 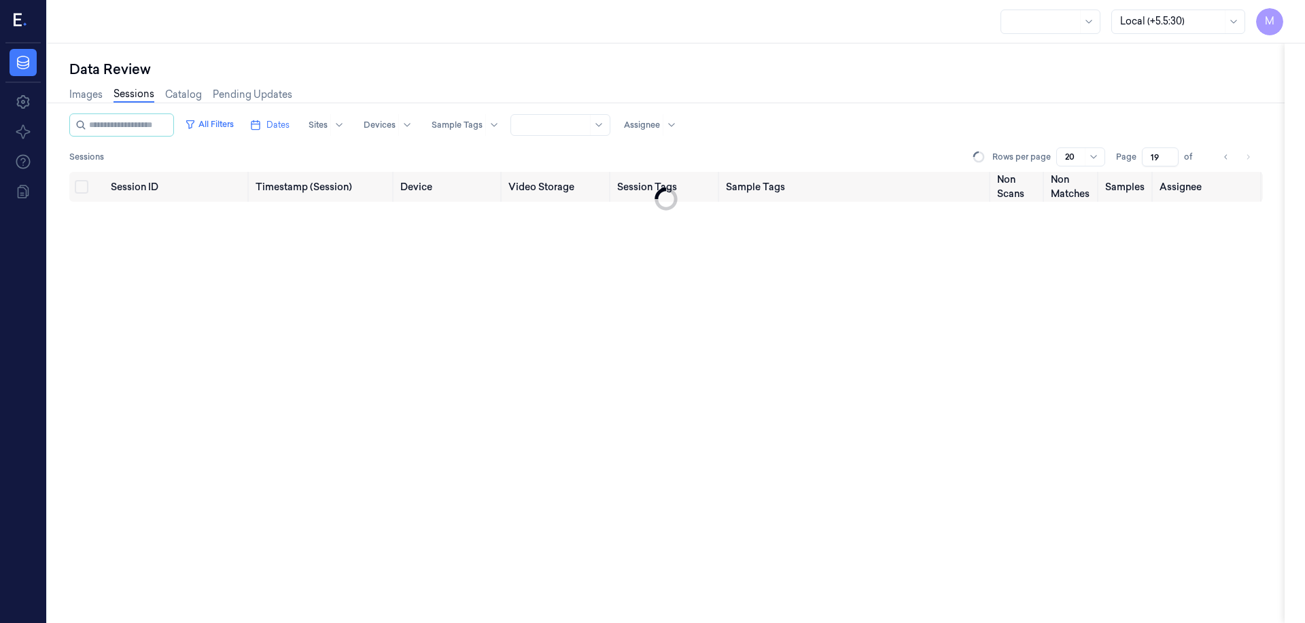 What do you see at coordinates (177, 187) in the screenshot?
I see `th: Session ID` at bounding box center [177, 187].